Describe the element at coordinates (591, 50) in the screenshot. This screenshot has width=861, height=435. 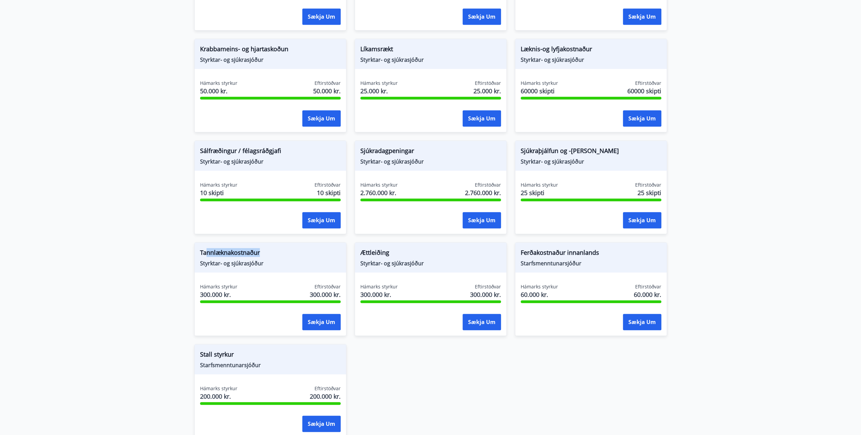
I see `span: Læknis-og lyfjakostnaður` at that location.